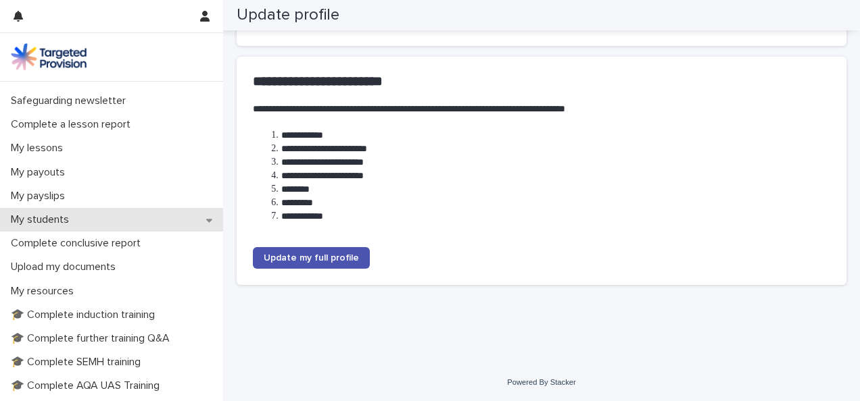  What do you see at coordinates (311, 258) in the screenshot?
I see `span: Update my full profile` at bounding box center [311, 258].